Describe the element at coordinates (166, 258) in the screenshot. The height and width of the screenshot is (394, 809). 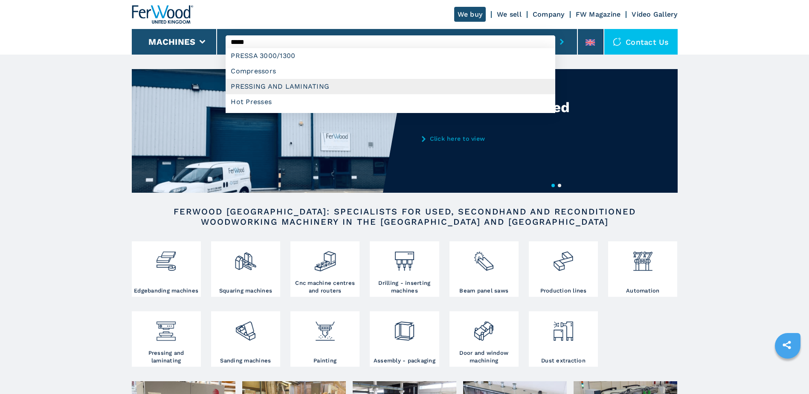
I see `img: bordatrici_1.png` at that location.